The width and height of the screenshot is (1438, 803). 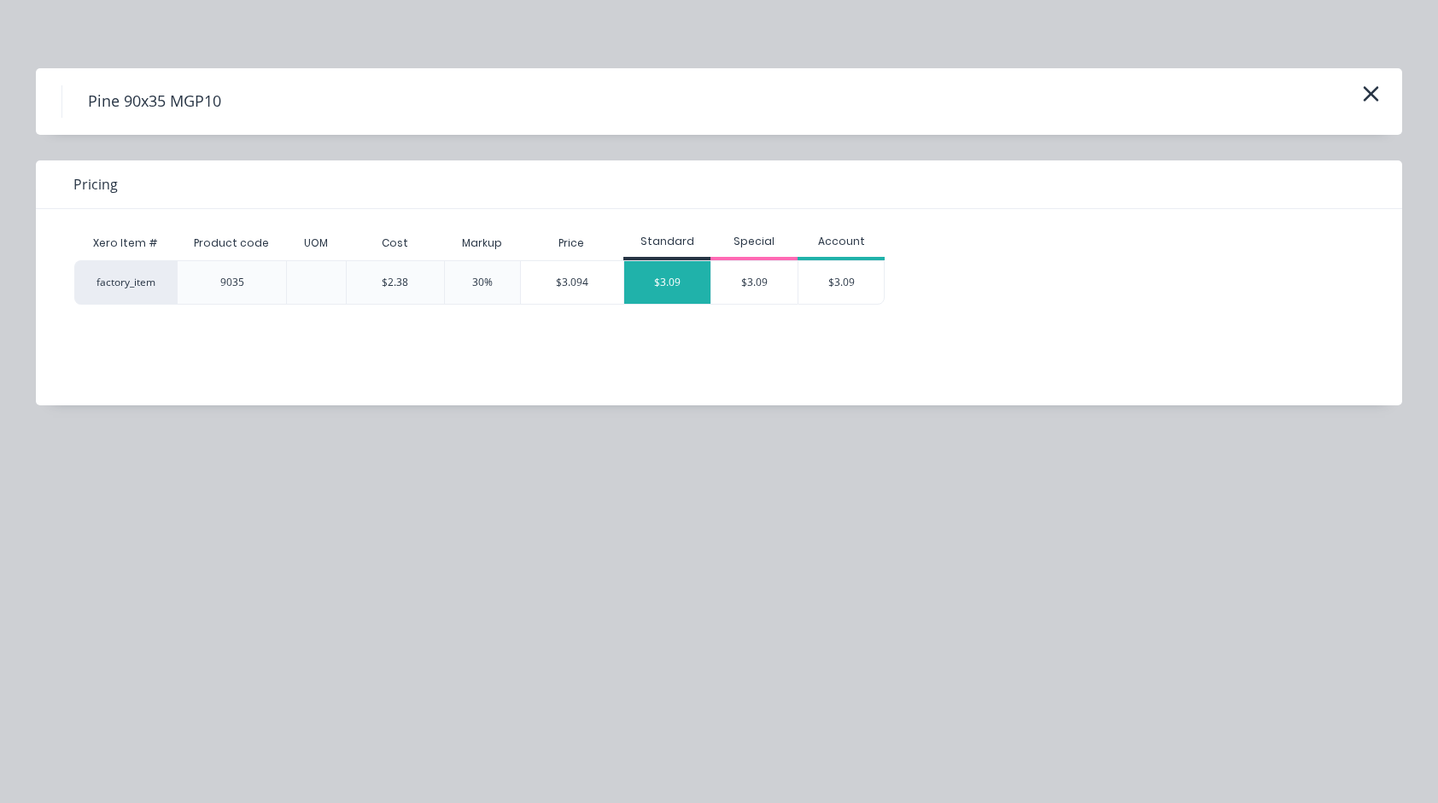 I want to click on div: UOM, so click(x=316, y=243).